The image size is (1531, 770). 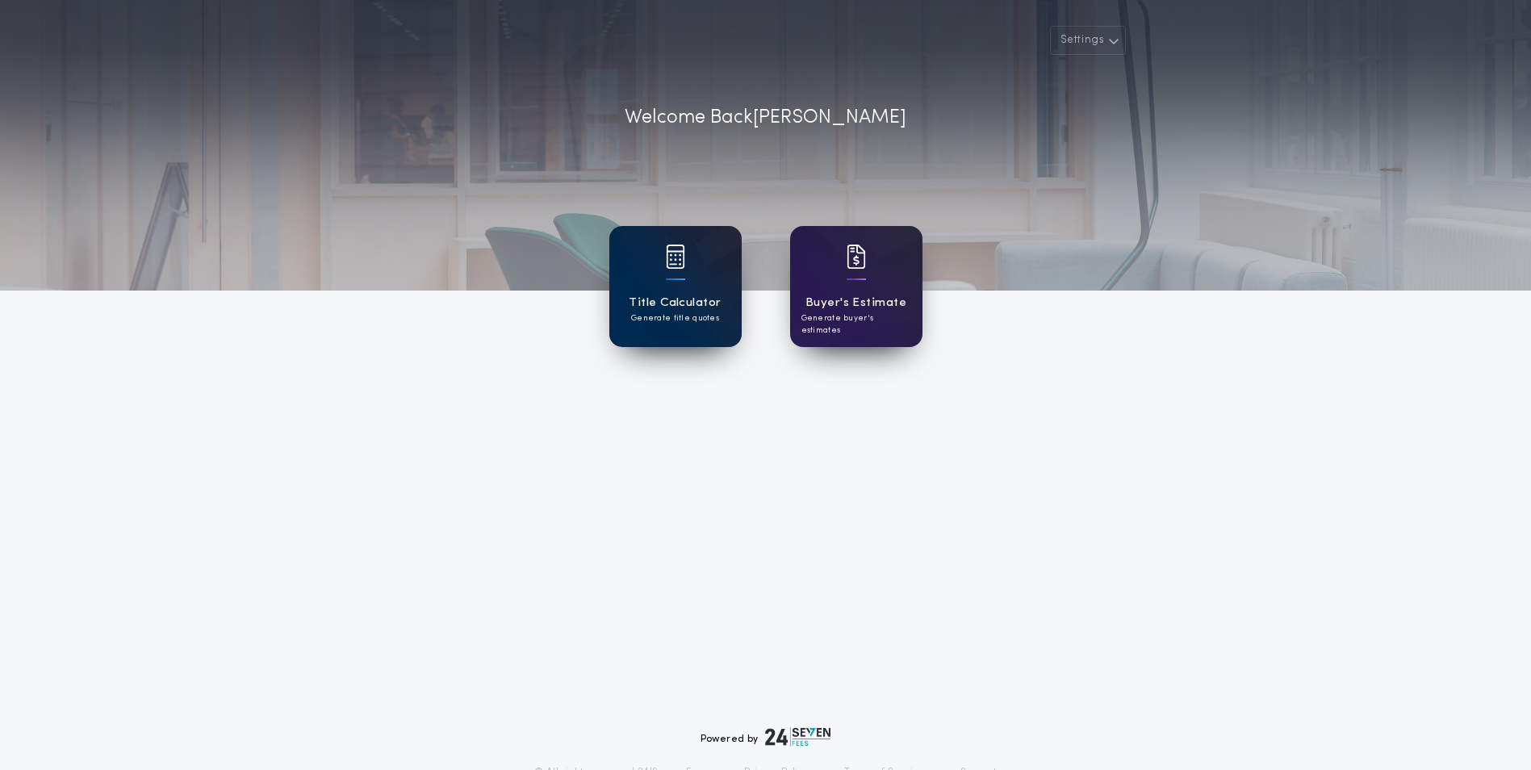 I want to click on img: logo, so click(x=798, y=737).